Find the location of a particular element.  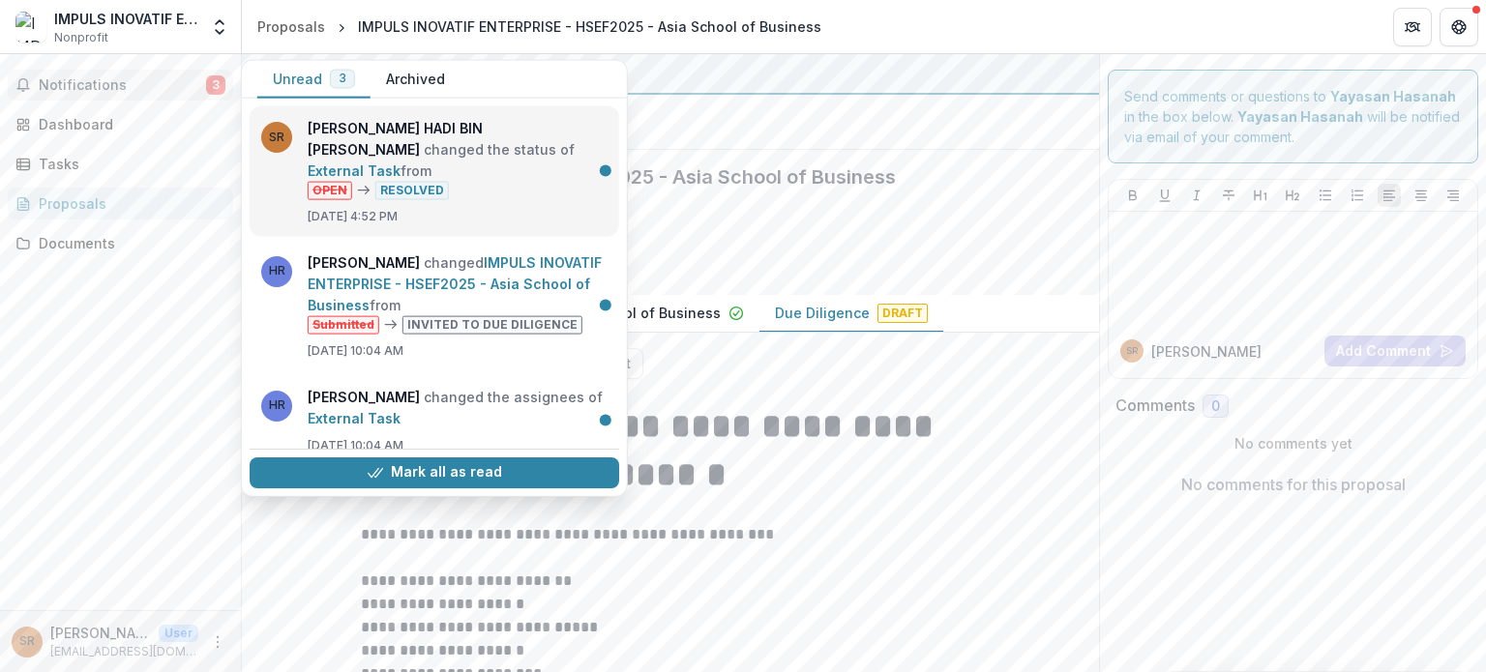

p: No comments for this proposal is located at coordinates (1294, 485).